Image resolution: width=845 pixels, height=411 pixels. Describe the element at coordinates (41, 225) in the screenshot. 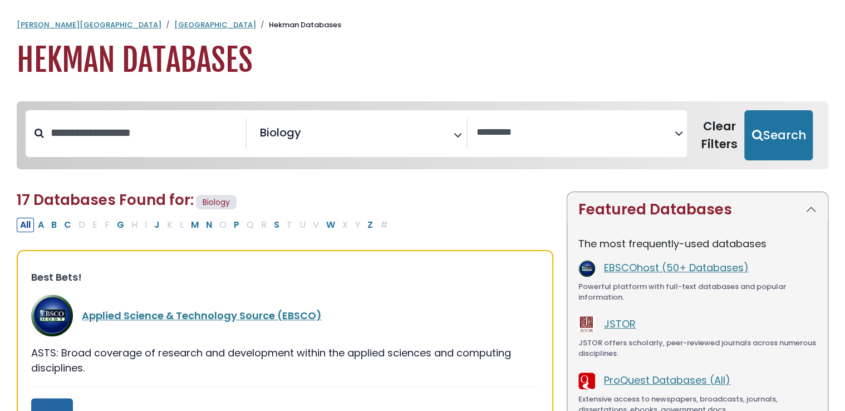

I see `button: Filter Results A` at that location.